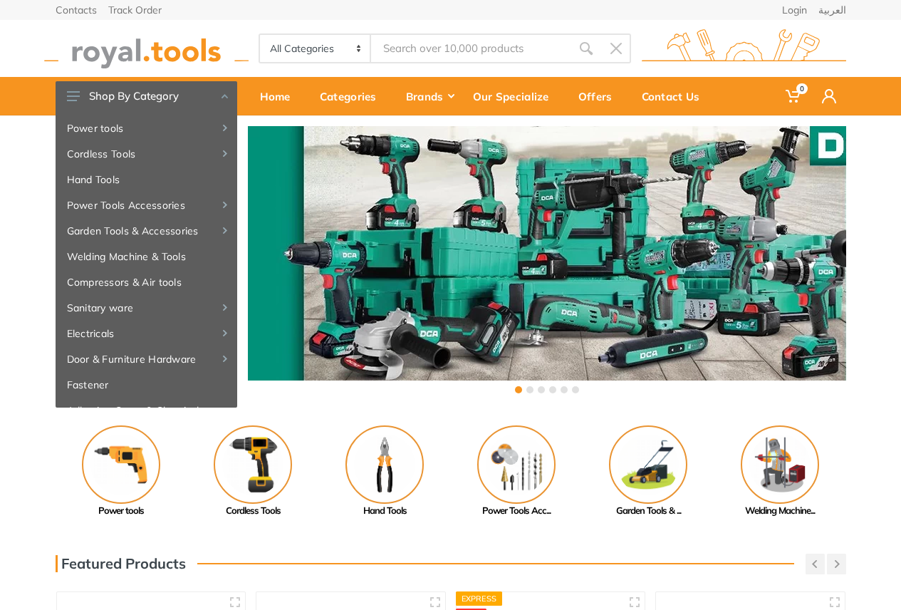  Describe the element at coordinates (802, 88) in the screenshot. I see `span: 0` at that location.